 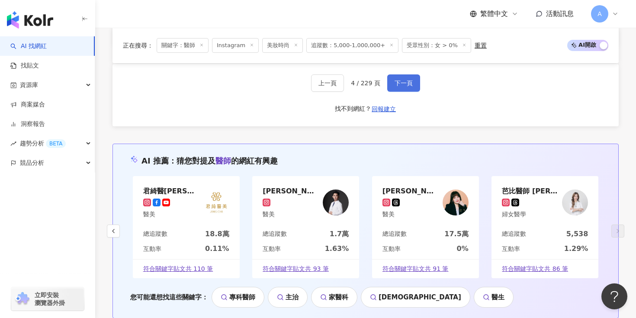 What do you see at coordinates (22, 299) in the screenshot?
I see `img: chrome extension` at bounding box center [22, 299].